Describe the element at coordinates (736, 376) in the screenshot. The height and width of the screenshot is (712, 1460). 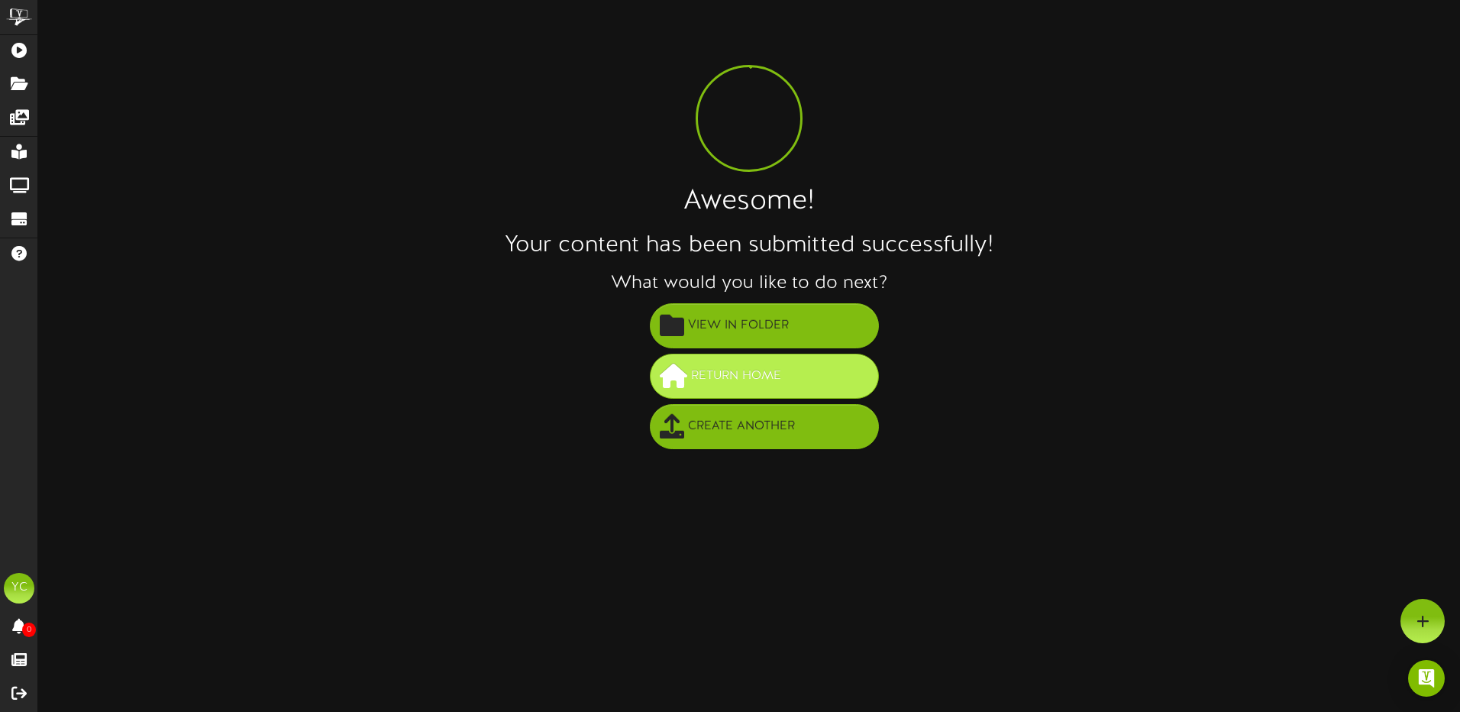
I see `span: Return Home` at that location.